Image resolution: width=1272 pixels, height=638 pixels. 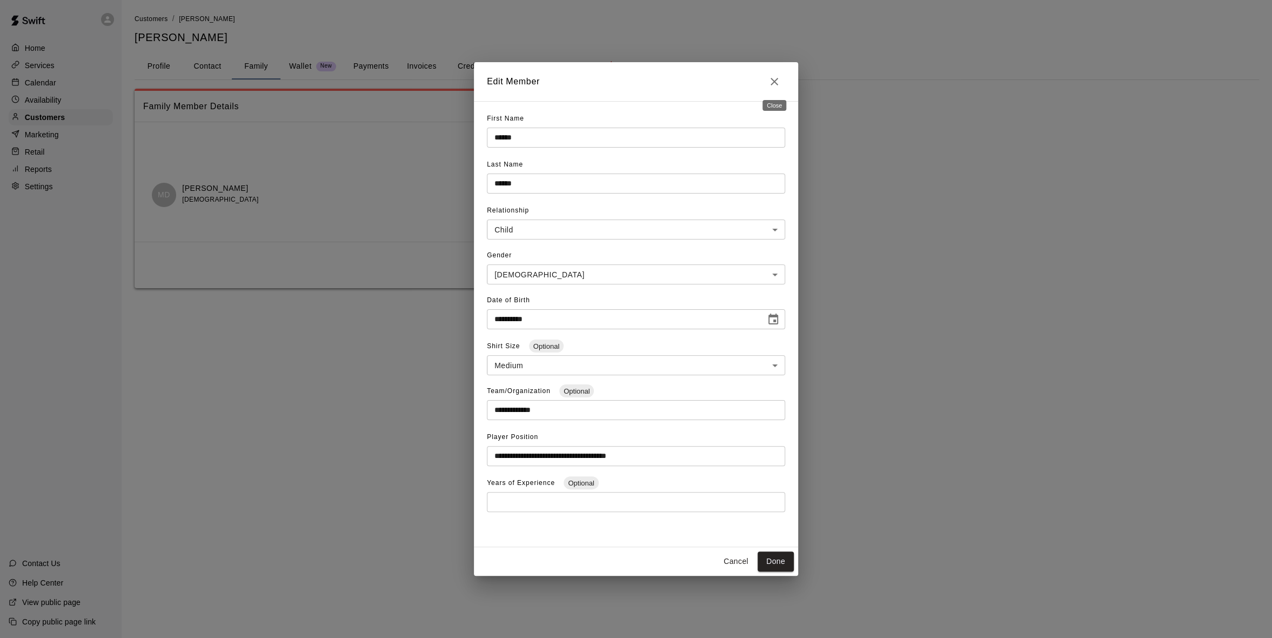 I want to click on span: Relationship, so click(x=508, y=210).